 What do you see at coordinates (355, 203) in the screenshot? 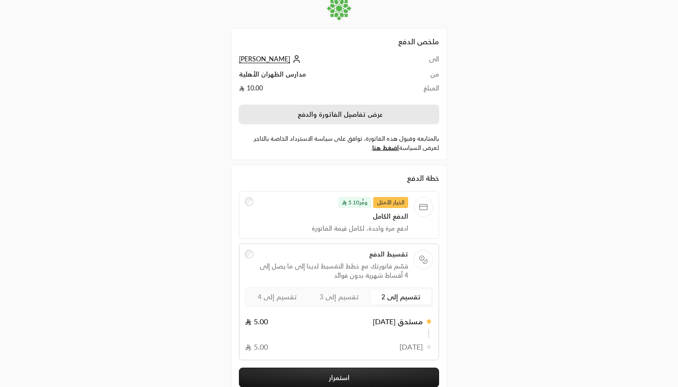
I see `span: وفَّر 5.10` at bounding box center [355, 203].